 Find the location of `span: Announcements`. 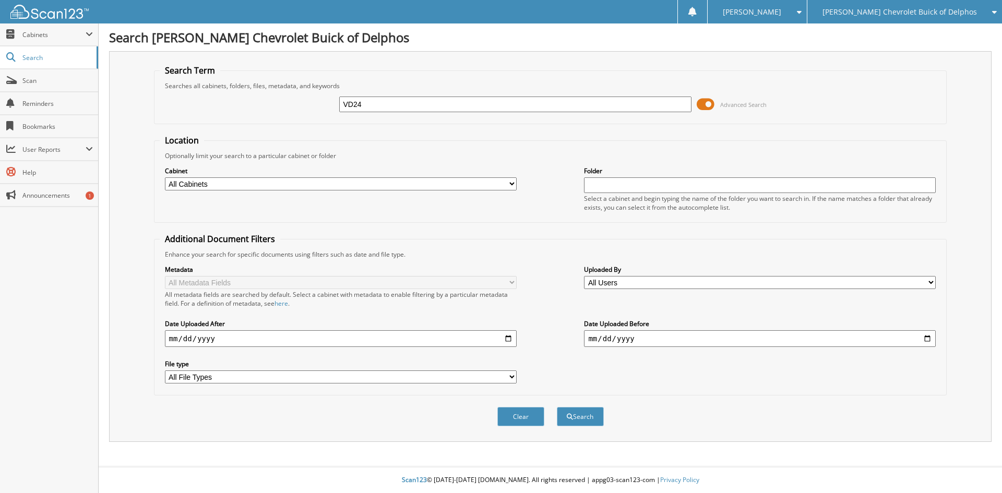

span: Announcements is located at coordinates (57, 195).